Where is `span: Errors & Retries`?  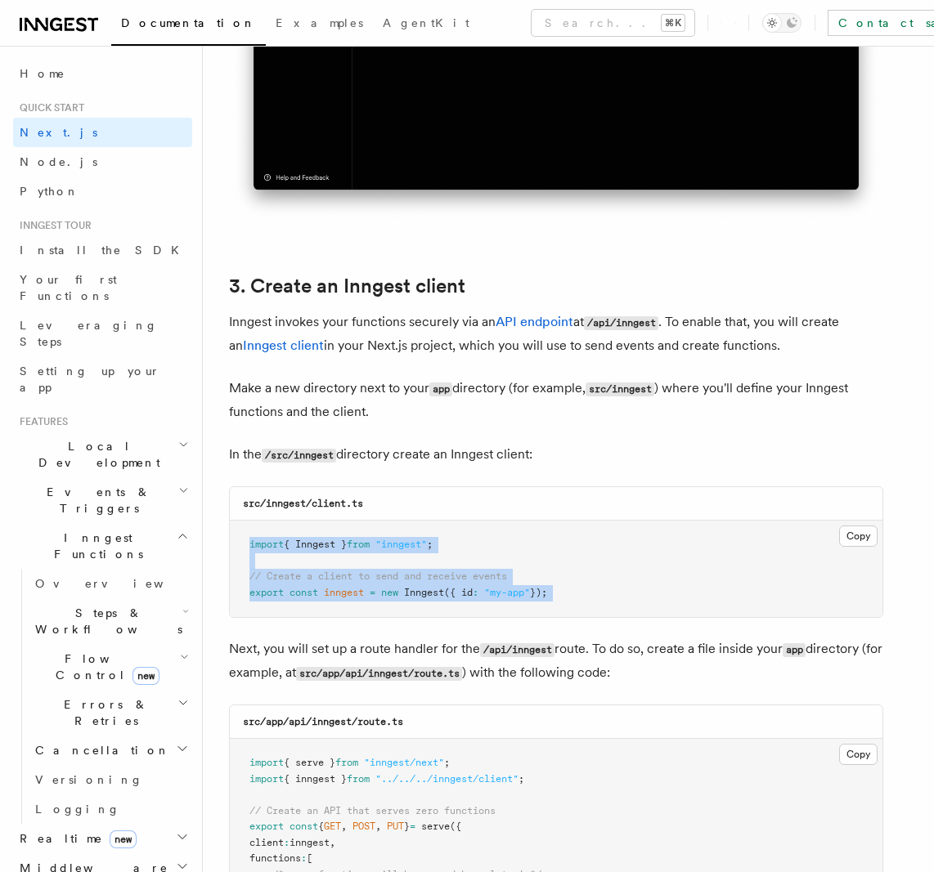
span: Errors & Retries is located at coordinates (103, 713).